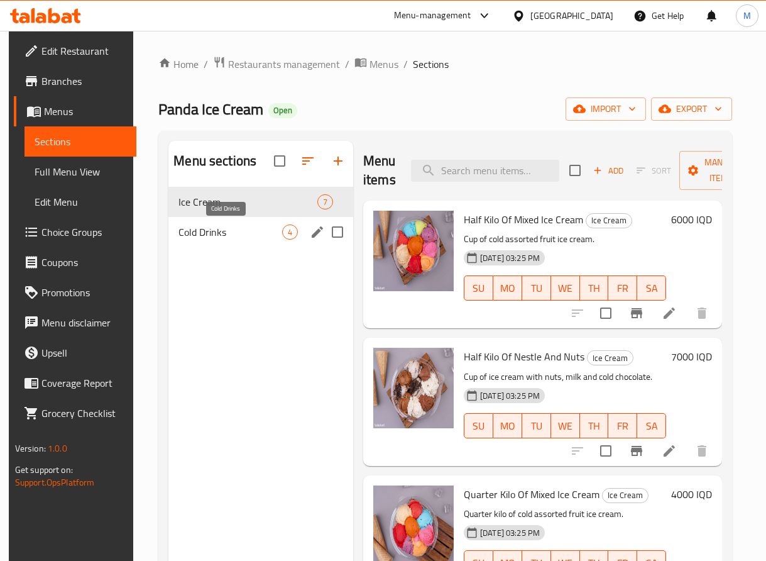 This screenshot has width=766, height=561. Describe the element at coordinates (261, 217) in the screenshot. I see `nav: Menu sections` at that location.